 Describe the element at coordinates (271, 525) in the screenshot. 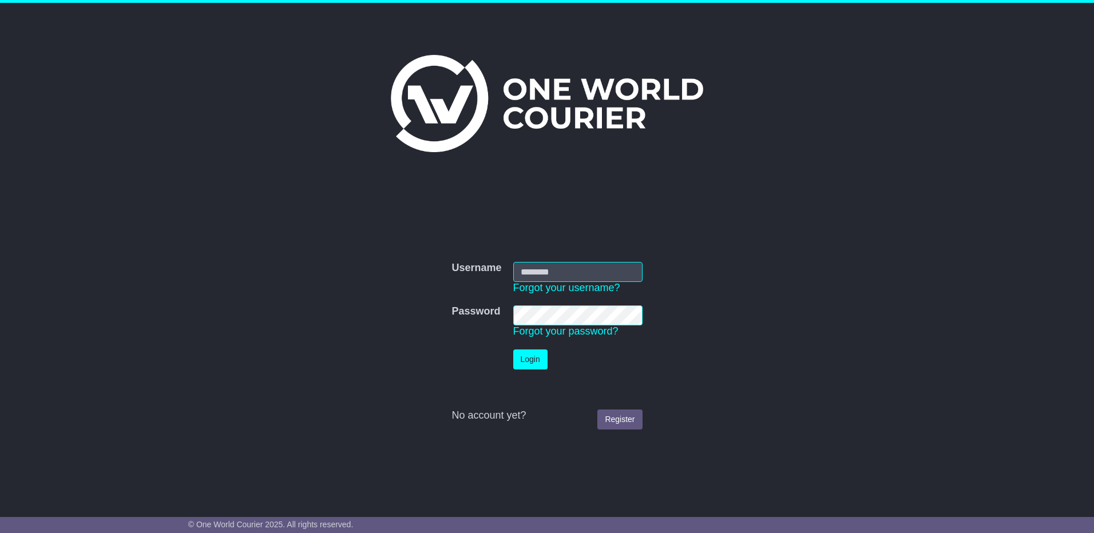

I see `span: © One World Courier 2025. All rights reserved.` at that location.